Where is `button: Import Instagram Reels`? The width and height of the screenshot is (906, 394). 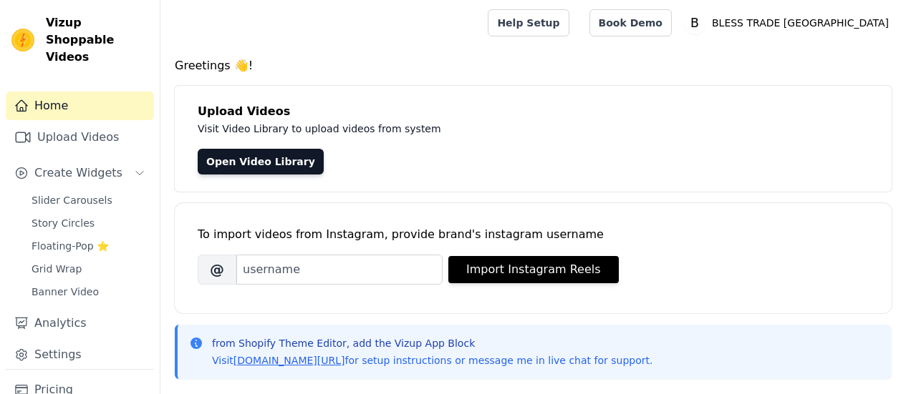
button: Import Instagram Reels is located at coordinates (533, 270).